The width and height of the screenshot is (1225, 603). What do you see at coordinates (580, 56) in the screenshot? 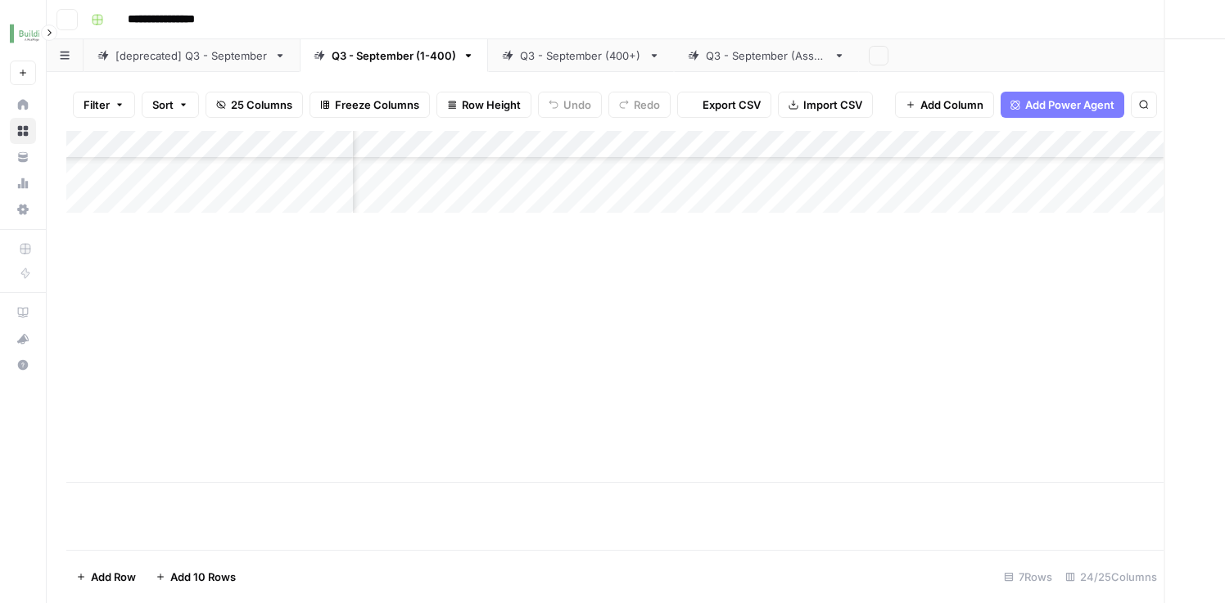
I see `div: Q3 - September (400+)` at bounding box center [580, 56].